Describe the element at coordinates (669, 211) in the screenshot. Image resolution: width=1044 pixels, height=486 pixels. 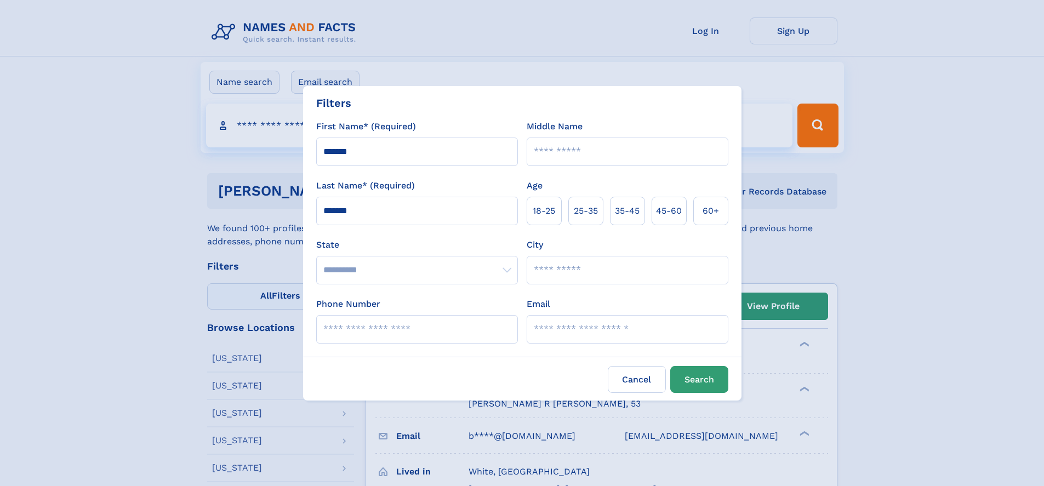
I see `span: 45‑60` at that location.